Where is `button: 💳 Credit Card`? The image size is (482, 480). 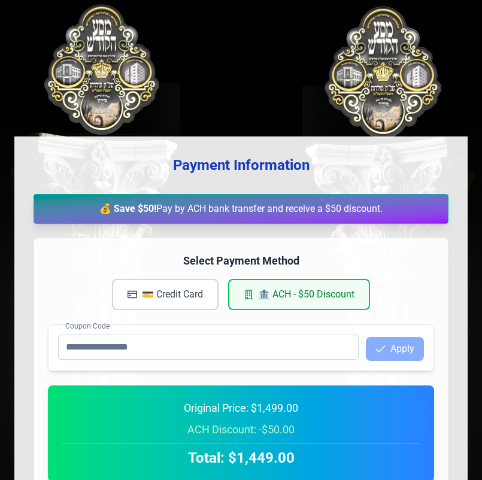
button: 💳 Credit Card is located at coordinates (165, 294).